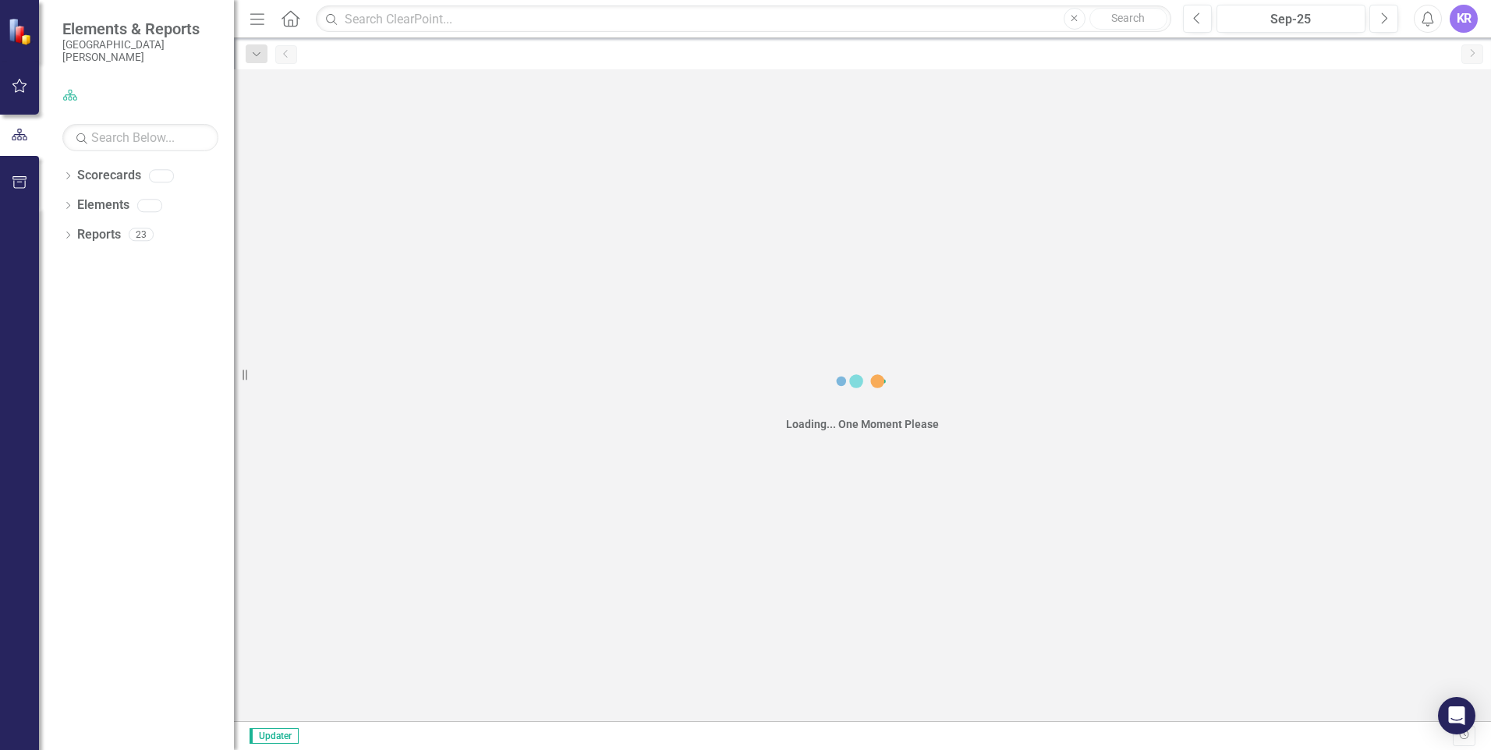  Describe the element at coordinates (274, 736) in the screenshot. I see `span: Updater` at that location.